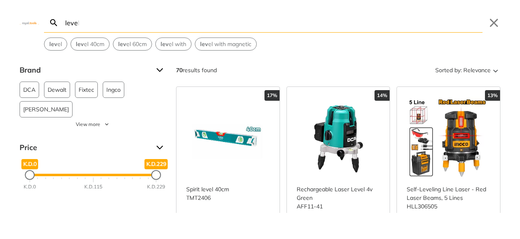  What do you see at coordinates (179, 70) in the screenshot?
I see `strong: 70` at bounding box center [179, 70].